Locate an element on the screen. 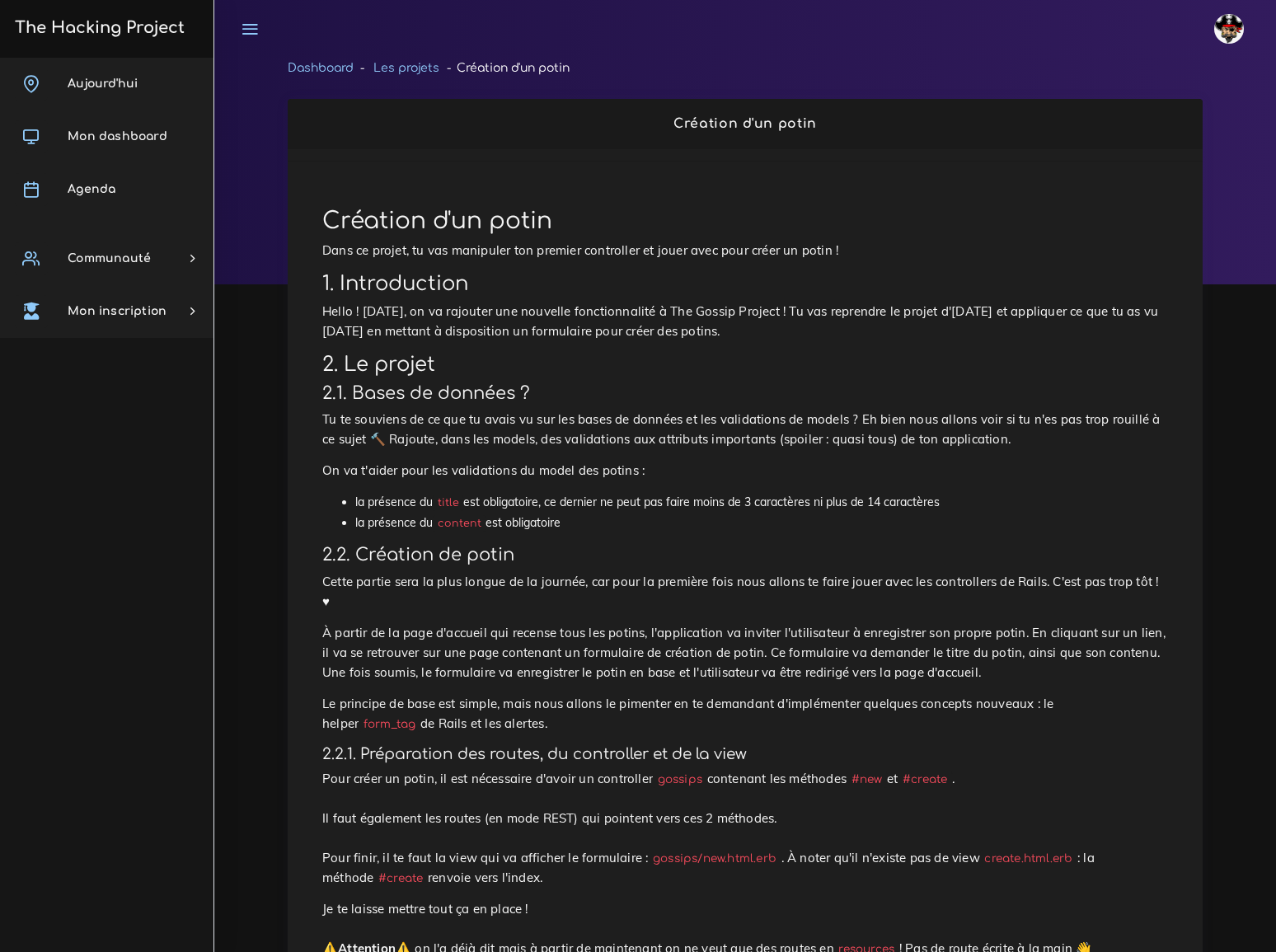 The image size is (1276, 952). p: Pour créer un potin, il est nécessaire d'avoir un controller contenant les méthodes et . Il faut ... is located at coordinates (745, 828).